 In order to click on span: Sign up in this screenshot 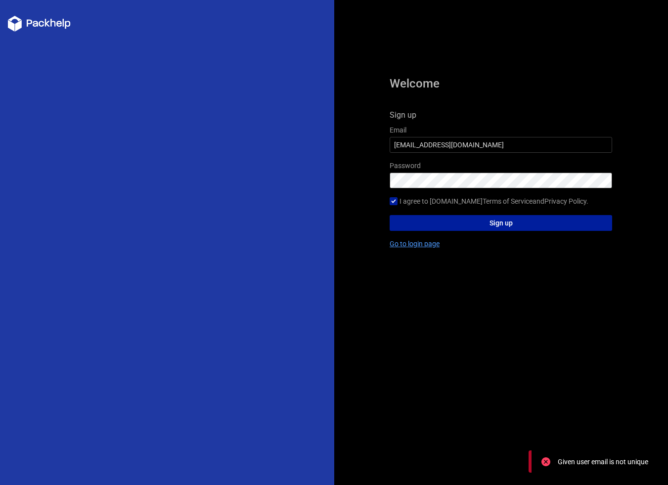, I will do `click(501, 223)`.